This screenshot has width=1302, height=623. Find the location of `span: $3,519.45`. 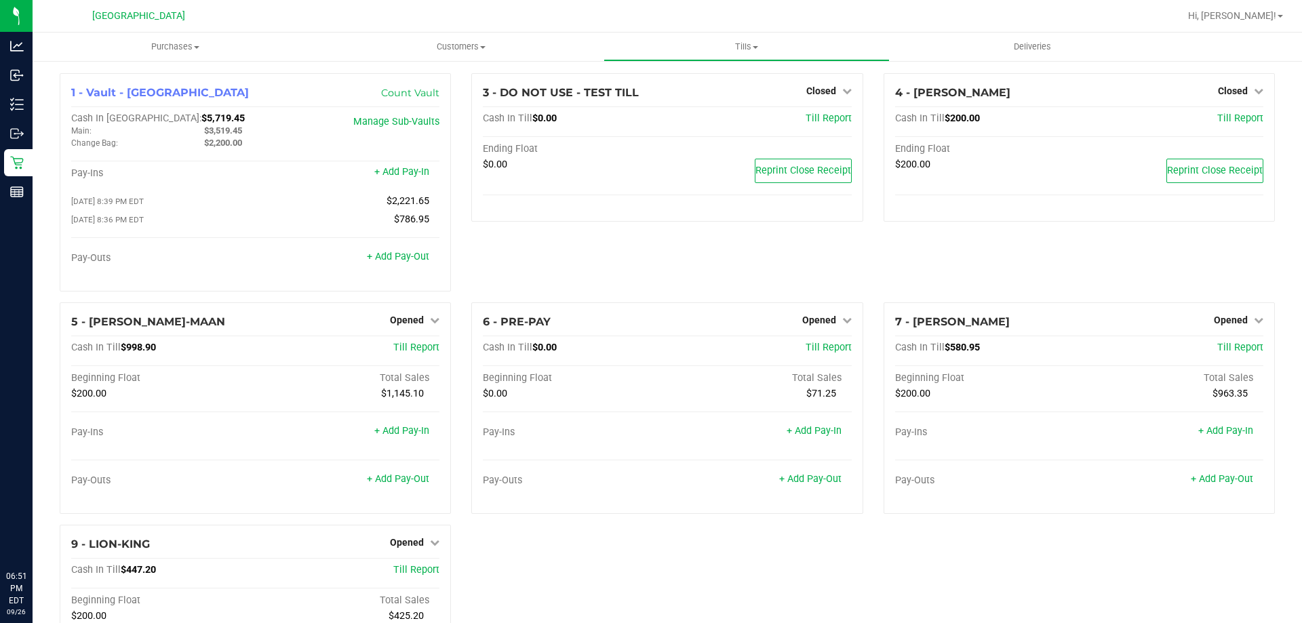

span: $3,519.45 is located at coordinates (223, 130).